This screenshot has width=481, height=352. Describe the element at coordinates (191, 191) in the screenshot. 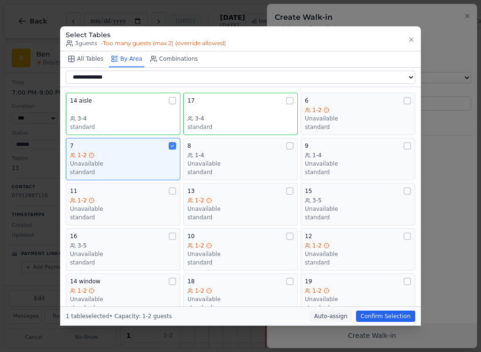

I see `span: 13` at that location.